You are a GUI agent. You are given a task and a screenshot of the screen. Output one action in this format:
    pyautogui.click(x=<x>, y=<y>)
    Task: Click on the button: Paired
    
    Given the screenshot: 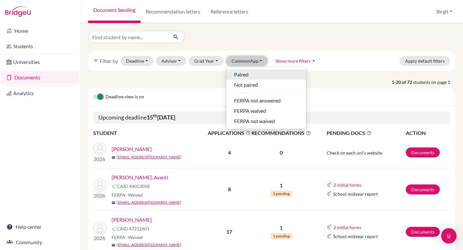 What is the action you would take?
    pyautogui.click(x=267, y=75)
    